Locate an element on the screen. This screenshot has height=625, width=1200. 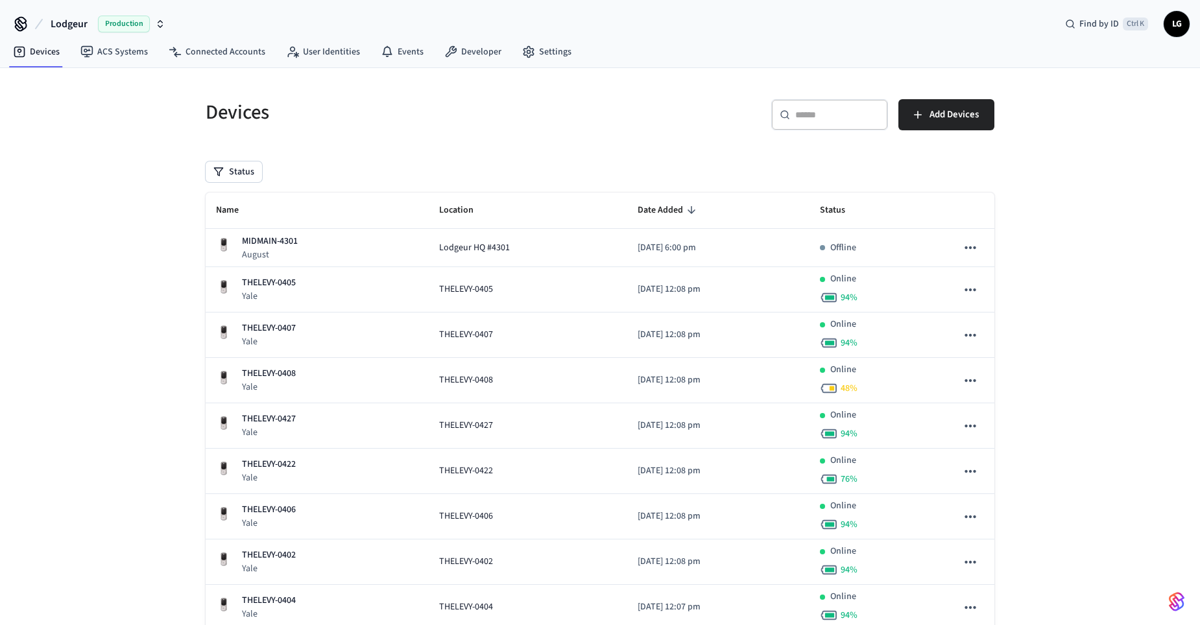
span: Name is located at coordinates (235, 210).